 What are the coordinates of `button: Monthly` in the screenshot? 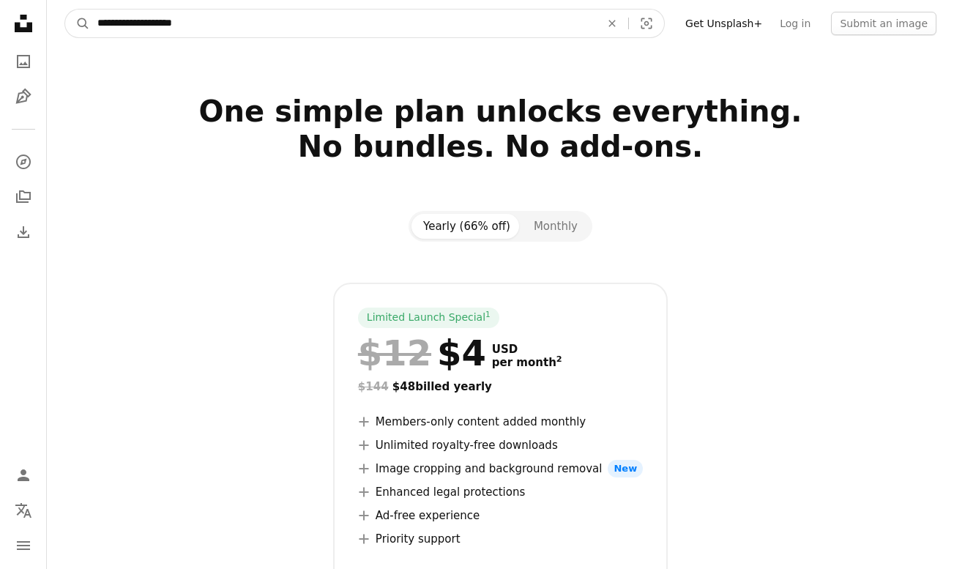 It's located at (556, 226).